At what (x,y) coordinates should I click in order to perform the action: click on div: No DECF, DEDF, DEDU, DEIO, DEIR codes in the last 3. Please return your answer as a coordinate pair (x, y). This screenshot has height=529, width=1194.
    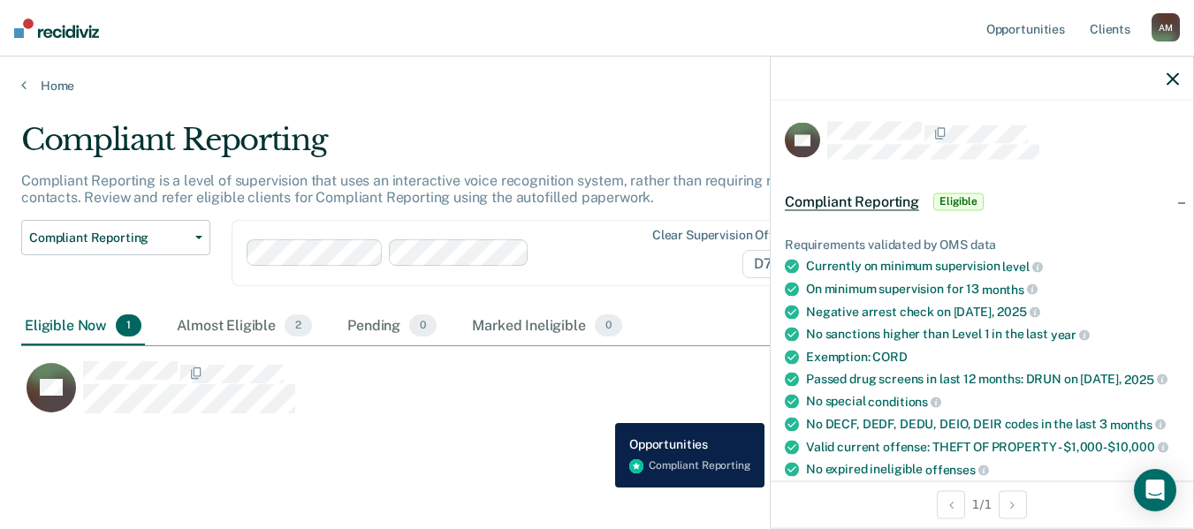
    Looking at the image, I should click on (993, 425).